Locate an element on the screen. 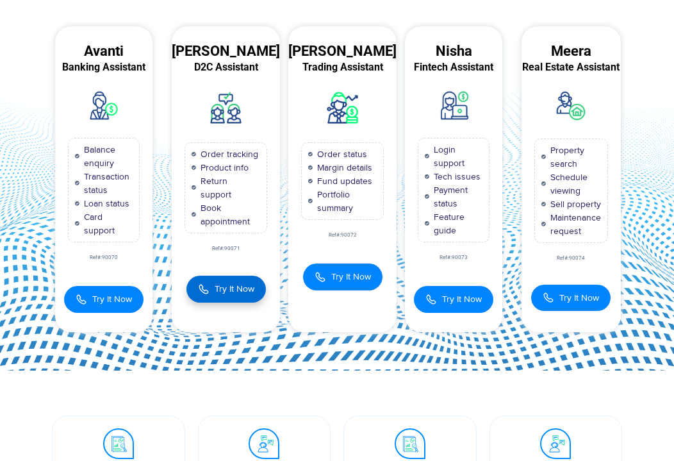  span: Product info is located at coordinates (223, 167).